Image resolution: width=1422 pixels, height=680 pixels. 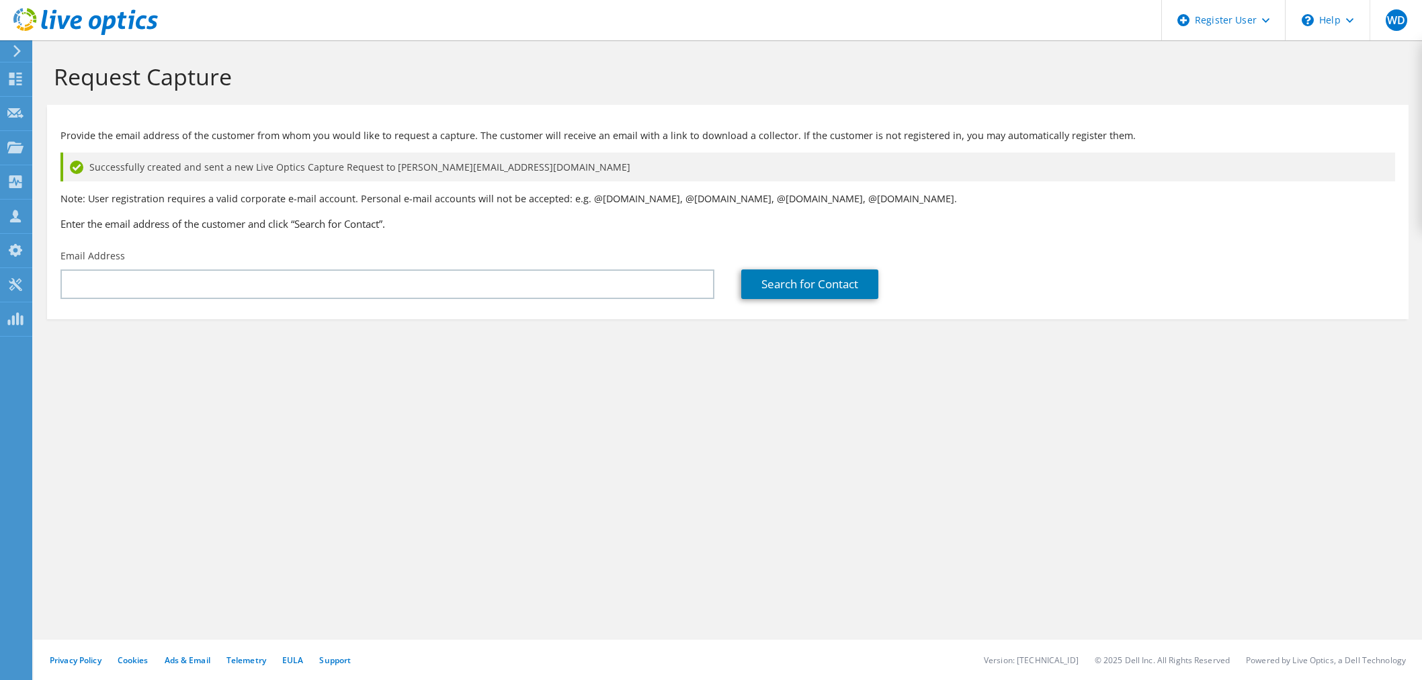 I want to click on a: EULA, so click(x=292, y=660).